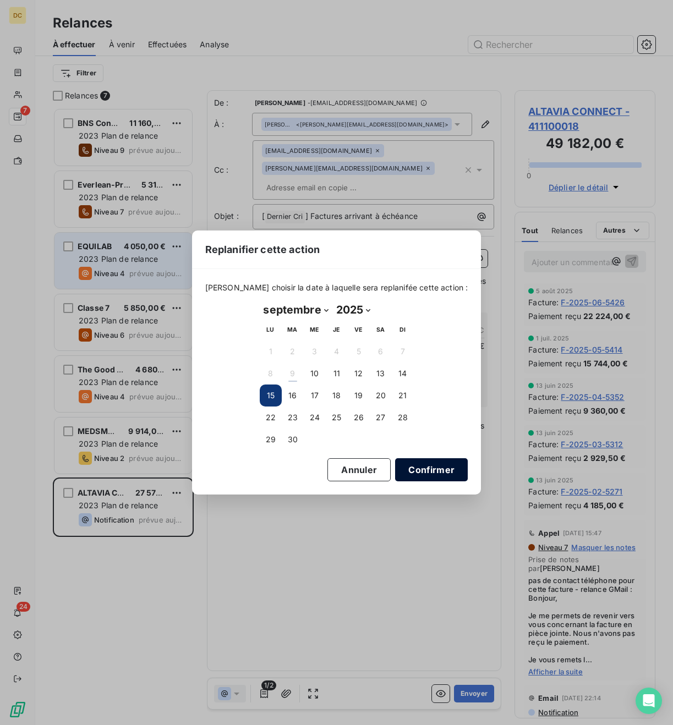  What do you see at coordinates (649, 701) in the screenshot?
I see `div: Open Intercom Messenger` at bounding box center [649, 701].